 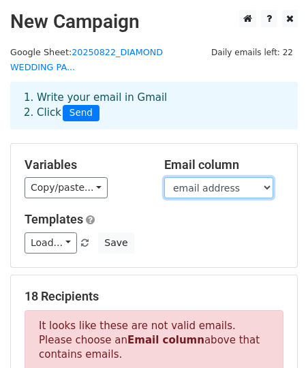 What do you see at coordinates (66, 187) in the screenshot?
I see `a: Copy/paste...` at bounding box center [66, 187].